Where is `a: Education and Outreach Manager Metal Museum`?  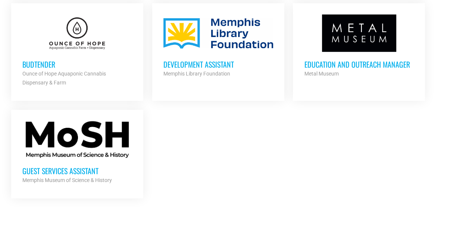 a: Education and Outreach Manager Metal Museum is located at coordinates (359, 46).